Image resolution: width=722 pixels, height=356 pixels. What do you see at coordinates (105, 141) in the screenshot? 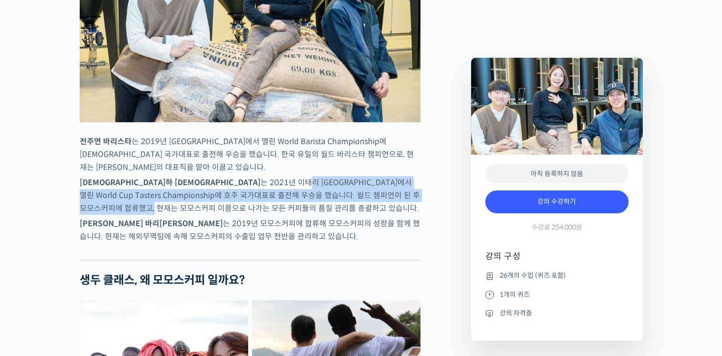
I see `strong: 전주연 바리스타` at bounding box center [105, 141].